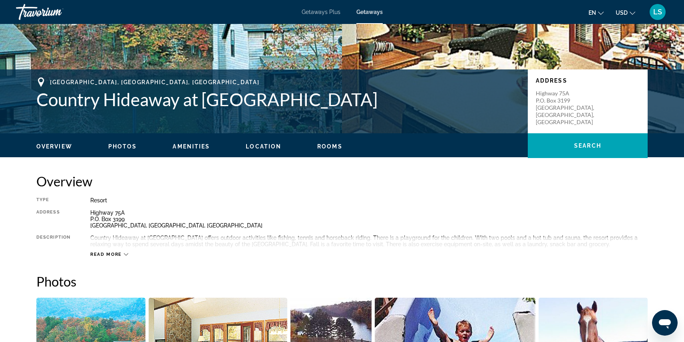 The height and width of the screenshot is (342, 684). What do you see at coordinates (622, 13) in the screenshot?
I see `span: USD` at bounding box center [622, 13].